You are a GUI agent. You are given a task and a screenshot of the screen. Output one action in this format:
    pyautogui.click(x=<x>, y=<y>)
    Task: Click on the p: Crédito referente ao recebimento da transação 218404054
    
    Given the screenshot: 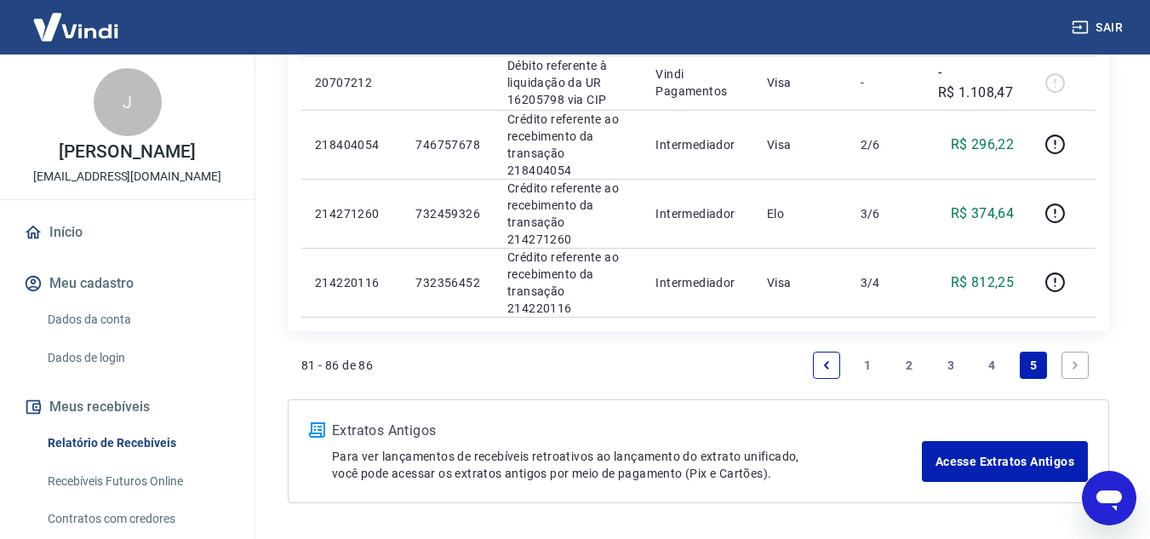 What is the action you would take?
    pyautogui.click(x=568, y=145)
    